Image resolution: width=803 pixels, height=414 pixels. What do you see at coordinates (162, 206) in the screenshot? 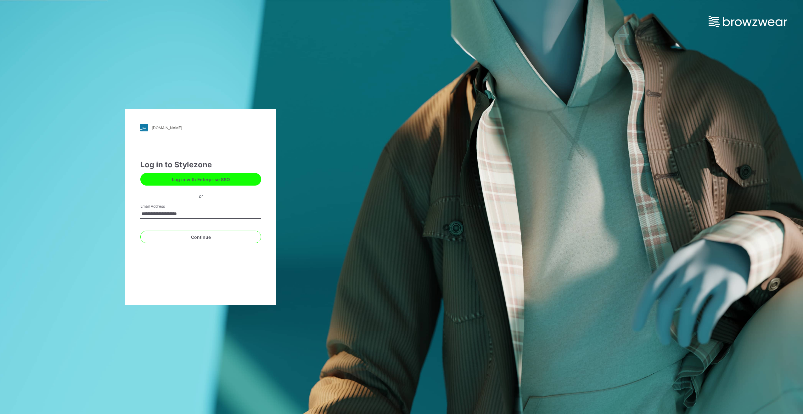
I see `label: Email Address` at bounding box center [162, 206].